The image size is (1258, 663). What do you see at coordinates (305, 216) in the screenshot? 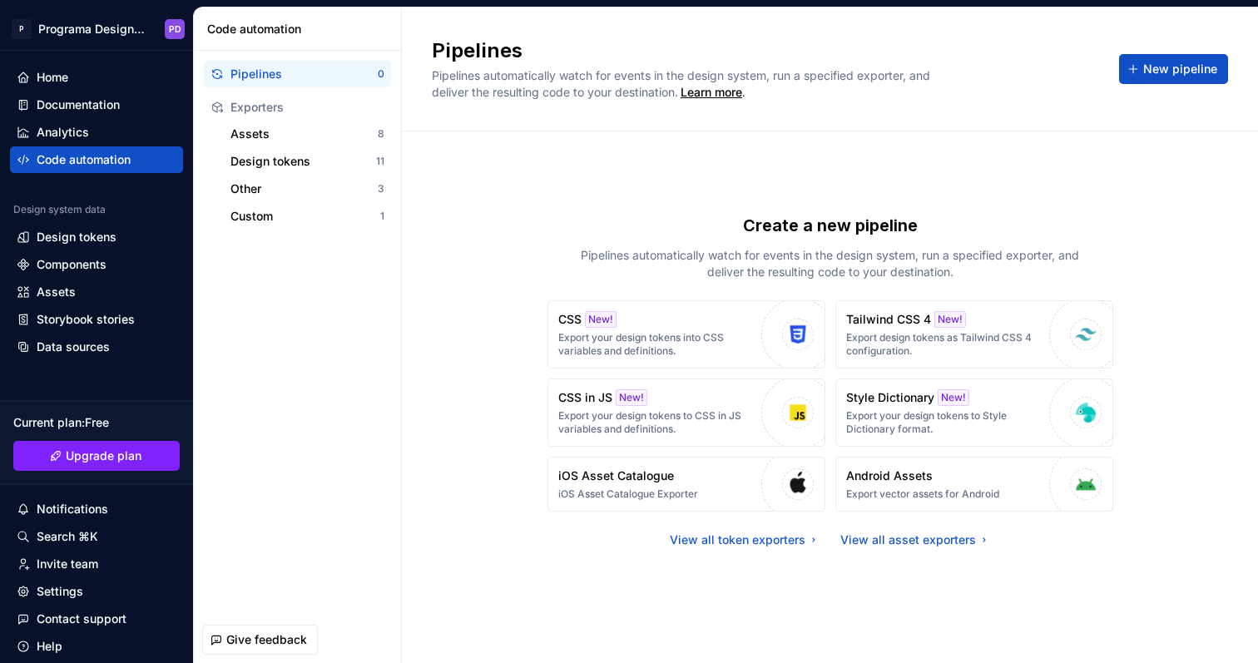
I see `div: Custom` at bounding box center [305, 216].